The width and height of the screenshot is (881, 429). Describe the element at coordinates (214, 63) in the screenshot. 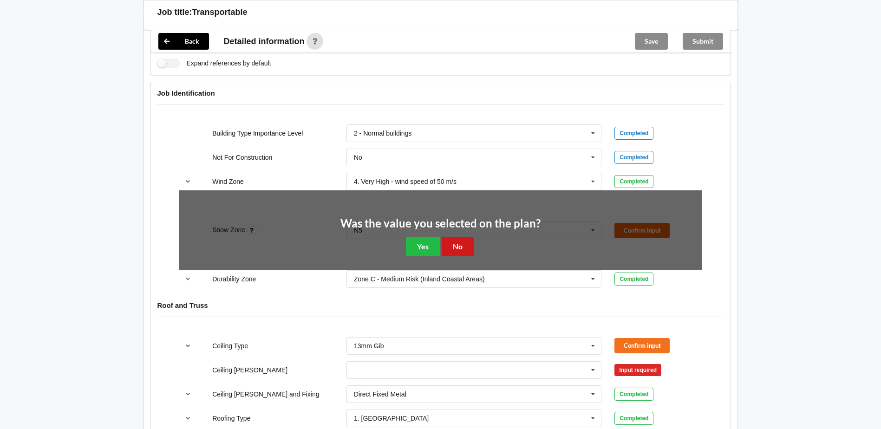

I see `label: Expand references by default` at that location.